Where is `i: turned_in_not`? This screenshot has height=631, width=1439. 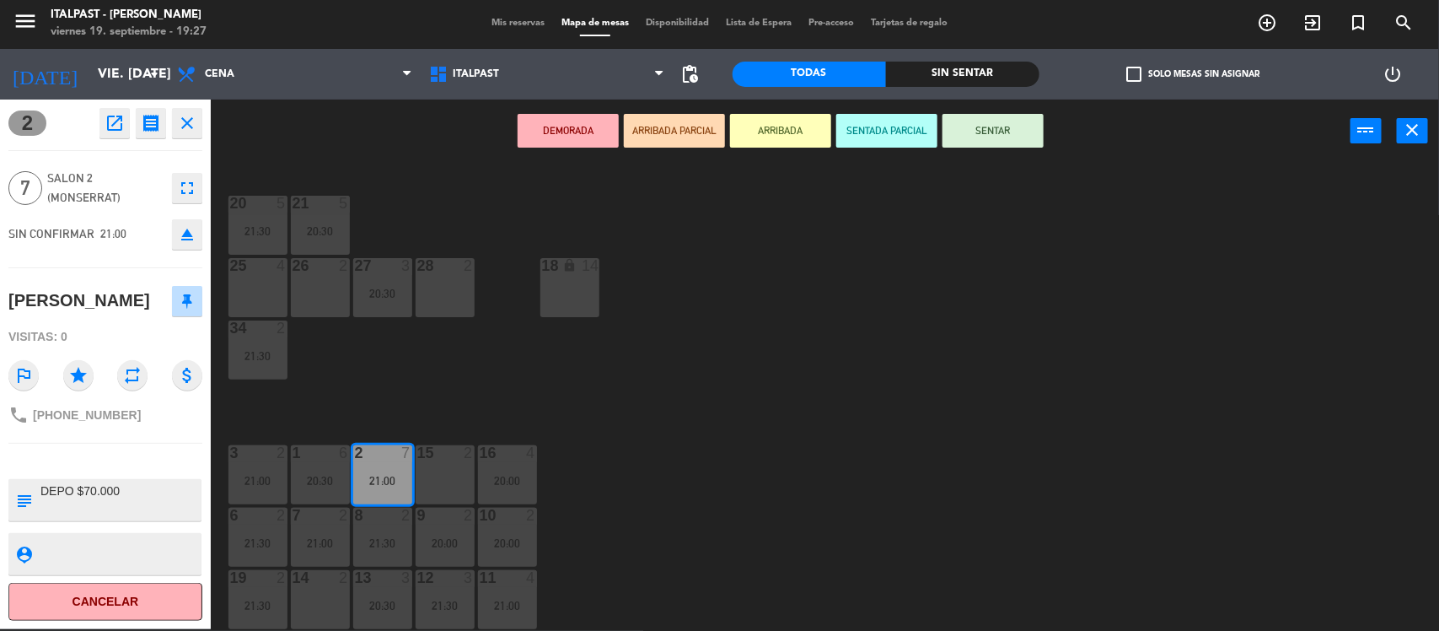 i: turned_in_not is located at coordinates (1358, 23).